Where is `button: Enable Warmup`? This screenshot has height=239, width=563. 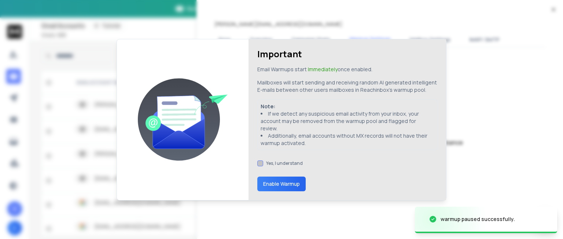 button: Enable Warmup is located at coordinates (281, 184).